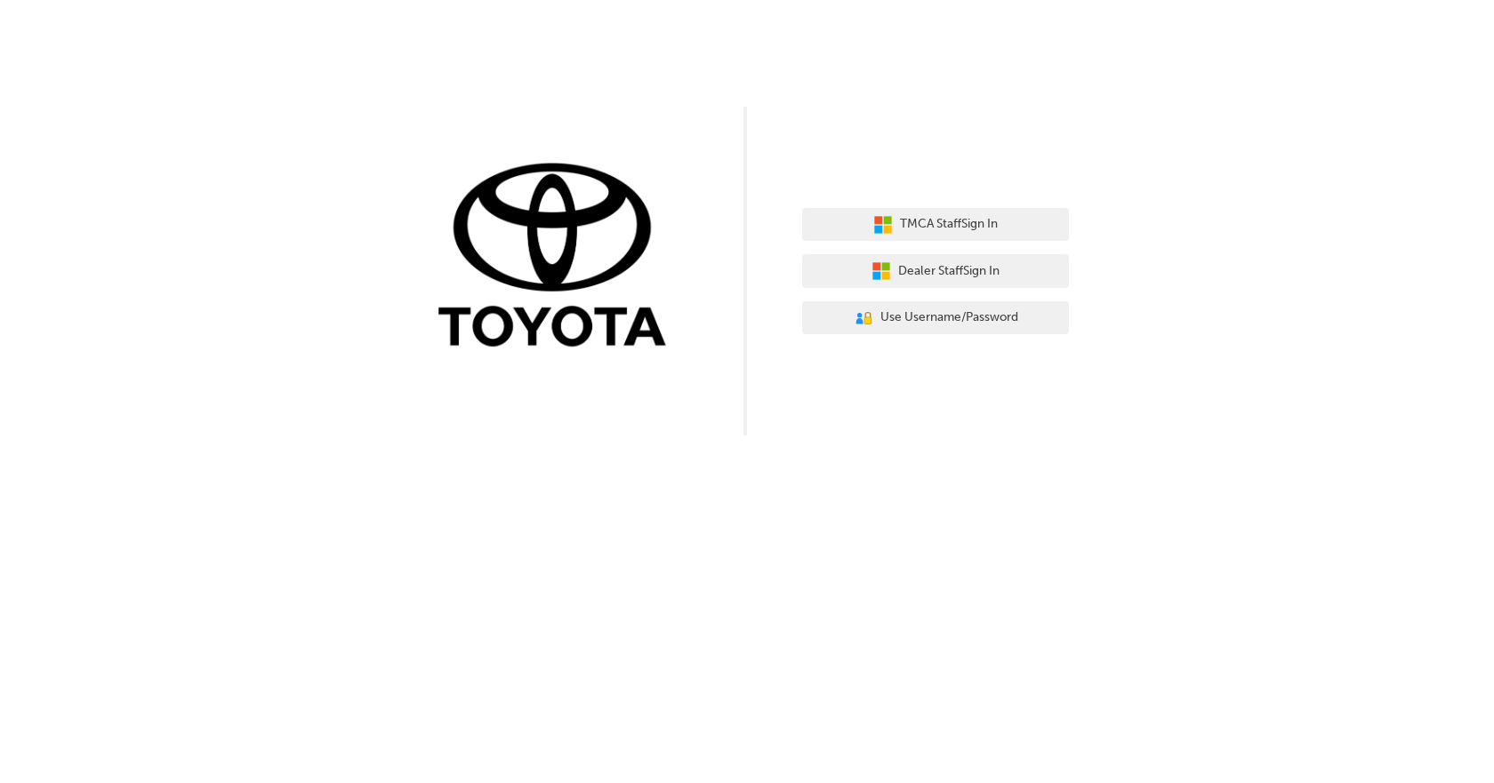 The height and width of the screenshot is (783, 1494). I want to click on button: TMCA StaffSign In, so click(936, 225).